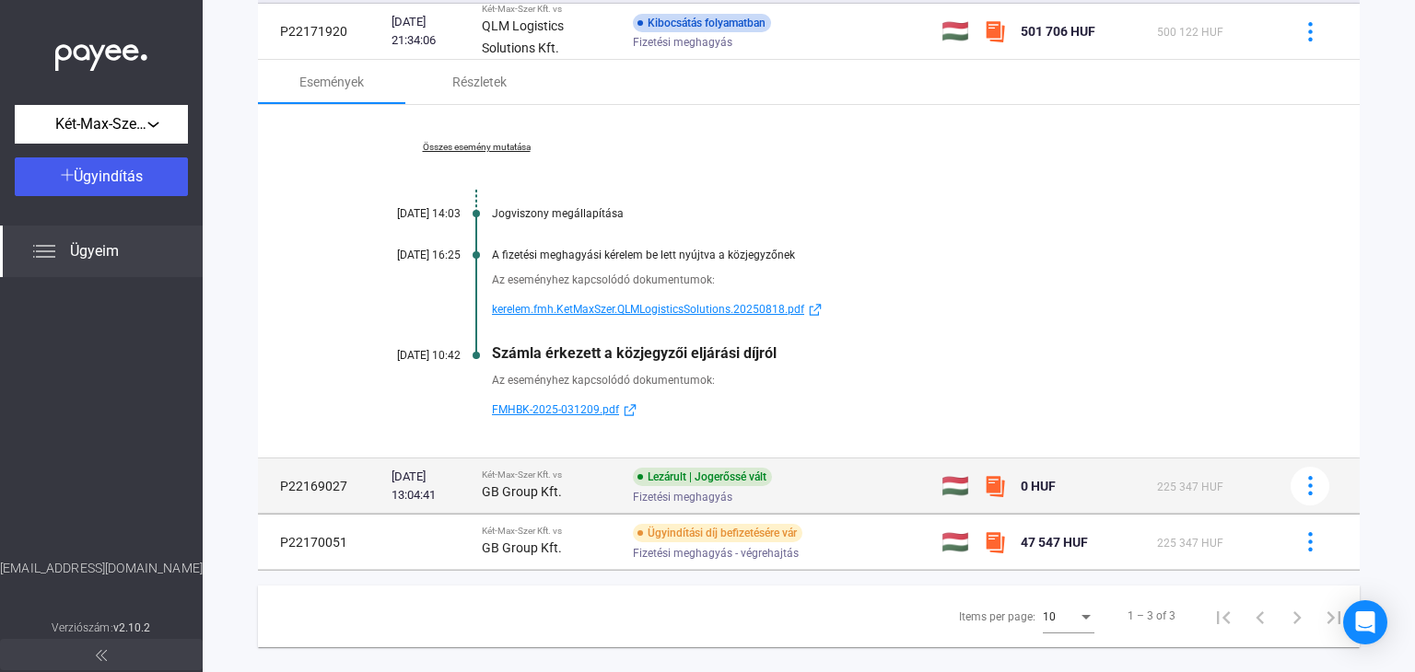 The image size is (1415, 672). I want to click on mat-select: Items per page:, so click(1068, 616).